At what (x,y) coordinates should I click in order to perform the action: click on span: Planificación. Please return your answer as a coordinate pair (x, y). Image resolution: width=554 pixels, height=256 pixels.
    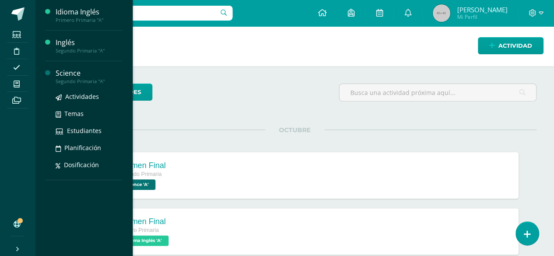
    Looking at the image, I should click on (83, 148).